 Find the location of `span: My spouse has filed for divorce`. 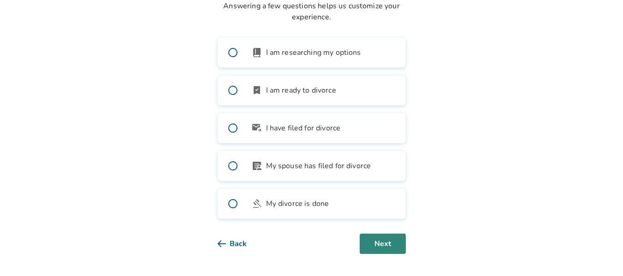

span: My spouse has filed for divorce is located at coordinates (319, 166).